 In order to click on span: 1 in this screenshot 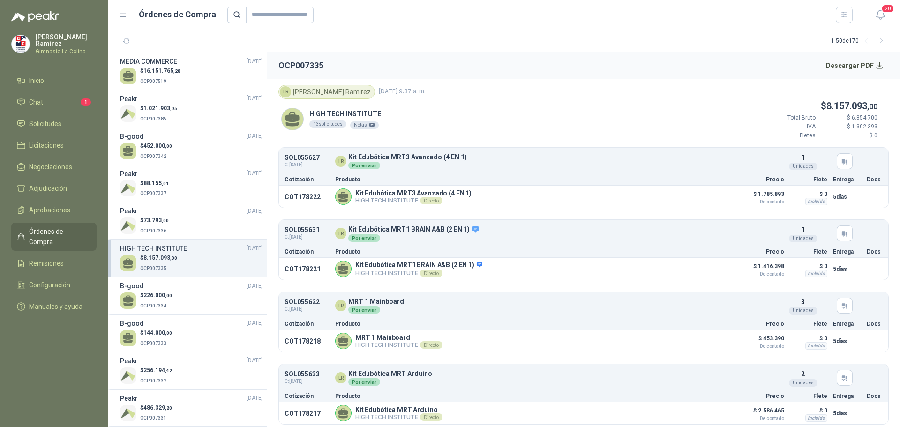, I will do `click(86, 102)`.